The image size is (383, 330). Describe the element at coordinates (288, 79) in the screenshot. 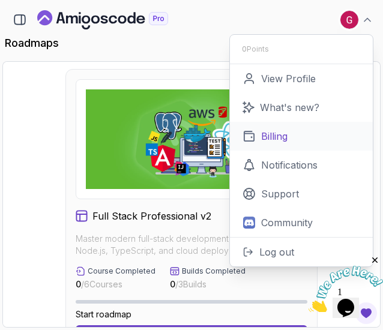

I see `p: View Profile` at that location.